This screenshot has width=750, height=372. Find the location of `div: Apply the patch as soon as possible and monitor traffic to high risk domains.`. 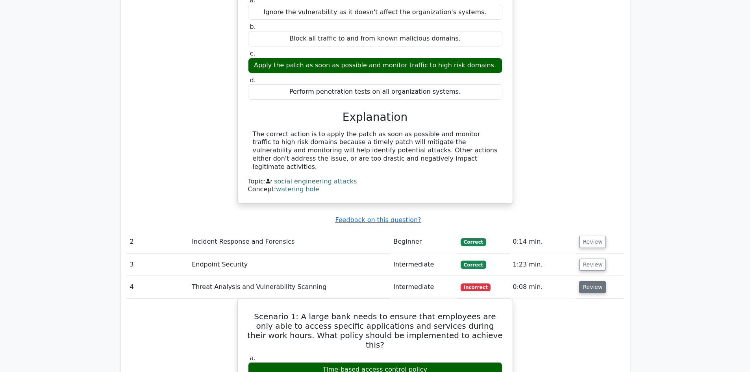

div: Apply the patch as soon as possible and monitor traffic to high risk domains. is located at coordinates (375, 65).